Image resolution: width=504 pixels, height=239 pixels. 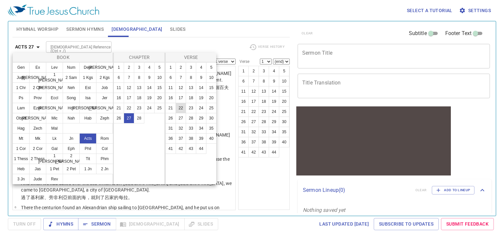 What do you see at coordinates (119, 78) in the screenshot?
I see `button: 6` at bounding box center [119, 78].